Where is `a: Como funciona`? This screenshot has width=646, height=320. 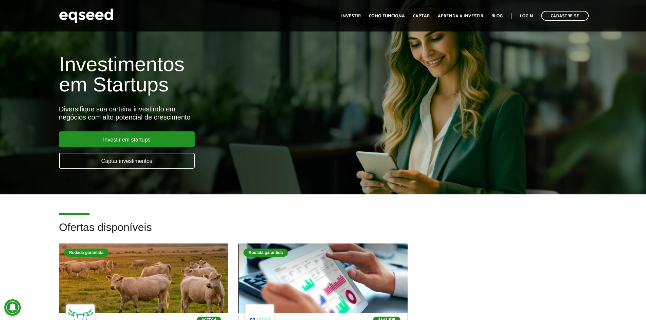 a: Como funciona is located at coordinates (387, 16).